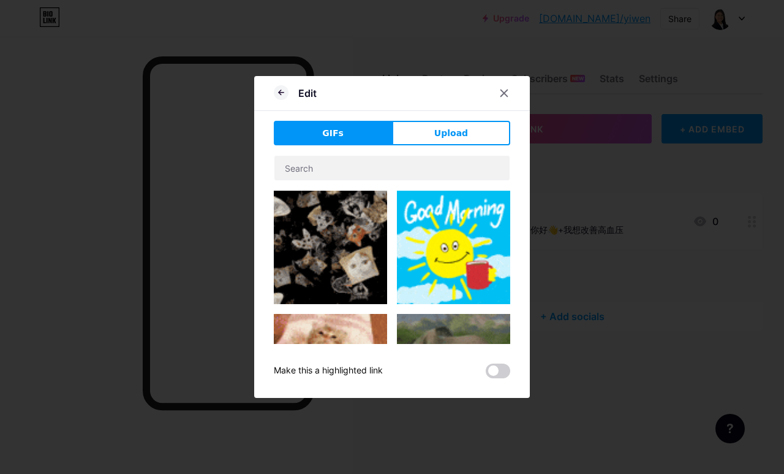 The image size is (784, 474). What do you see at coordinates (451, 133) in the screenshot?
I see `span: Upload` at bounding box center [451, 133].